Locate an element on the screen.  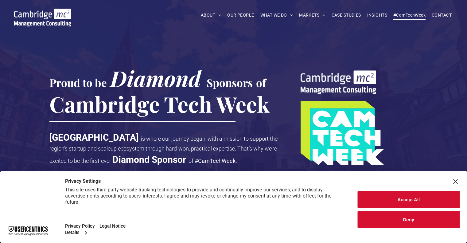
a: MARKETS is located at coordinates (312, 15).